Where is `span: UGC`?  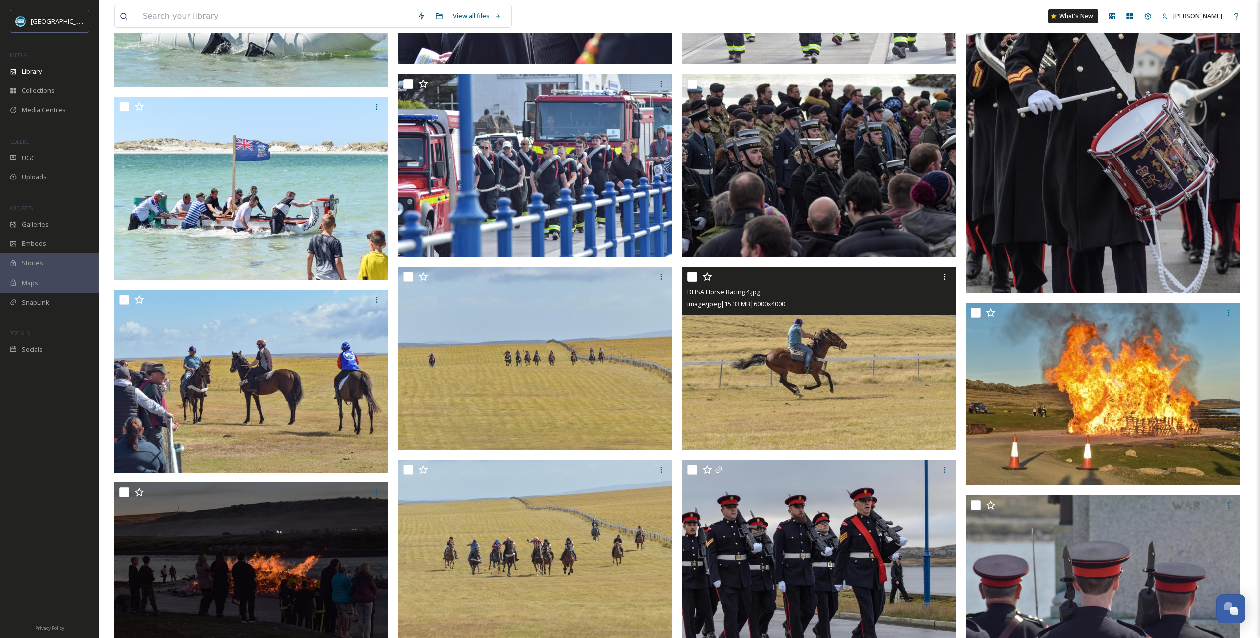 span: UGC is located at coordinates (28, 157).